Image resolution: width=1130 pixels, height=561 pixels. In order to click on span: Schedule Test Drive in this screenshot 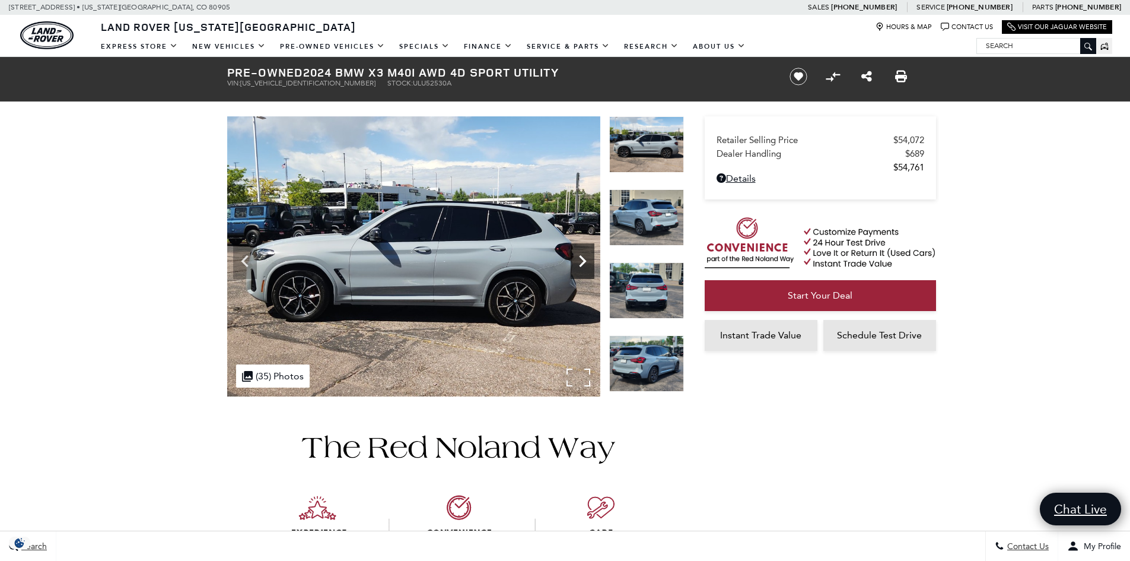, I will do `click(879, 335)`.